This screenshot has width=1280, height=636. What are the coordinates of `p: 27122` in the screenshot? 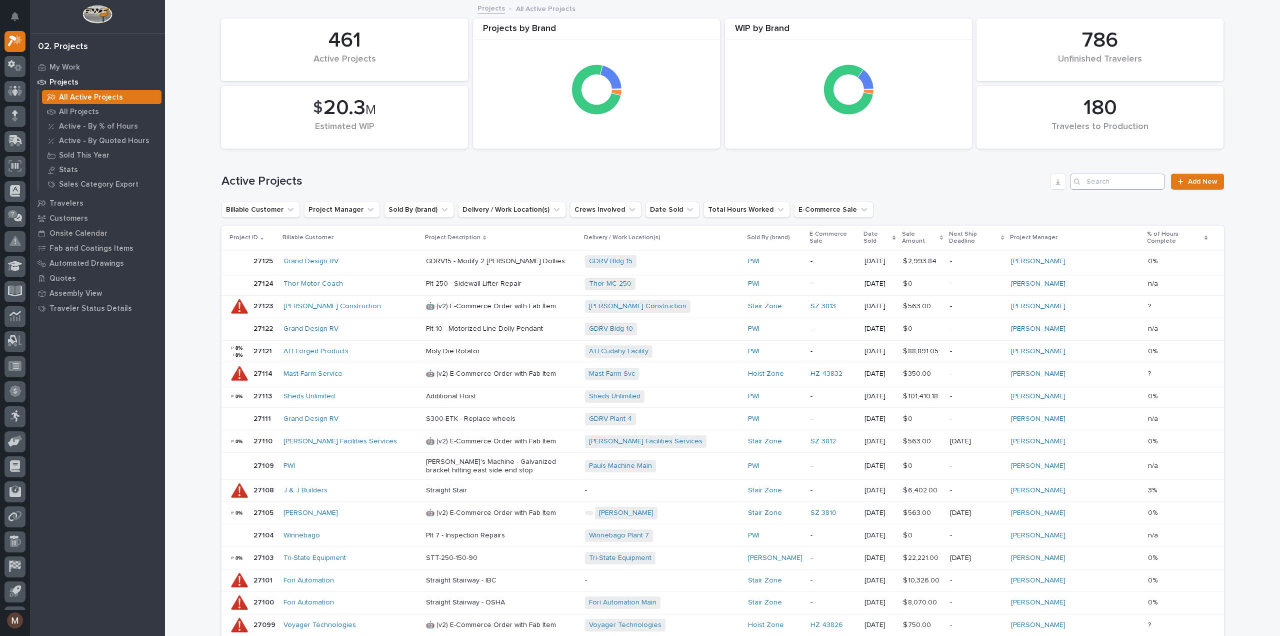 It's located at (264, 328).